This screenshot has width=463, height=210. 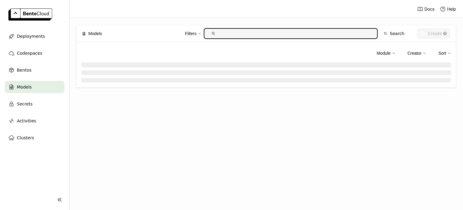 What do you see at coordinates (30, 14) in the screenshot?
I see `img: logo` at bounding box center [30, 14].